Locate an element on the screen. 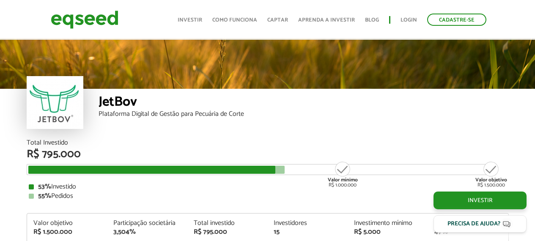 Image resolution: width=535 pixels, height=241 pixels. div: Investido is located at coordinates (268, 187).